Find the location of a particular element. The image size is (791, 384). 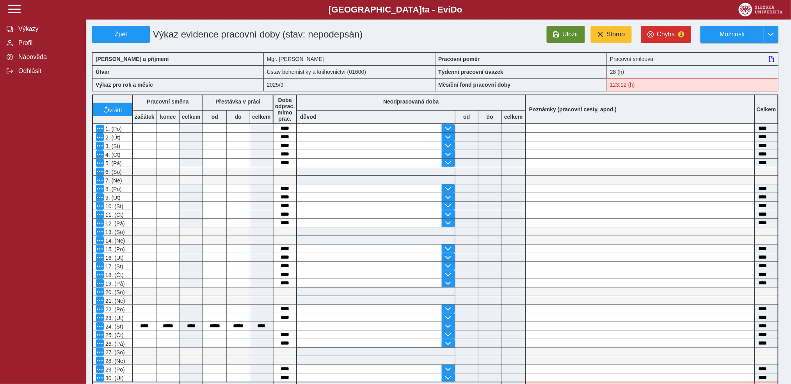

b: důvod is located at coordinates (308, 117).